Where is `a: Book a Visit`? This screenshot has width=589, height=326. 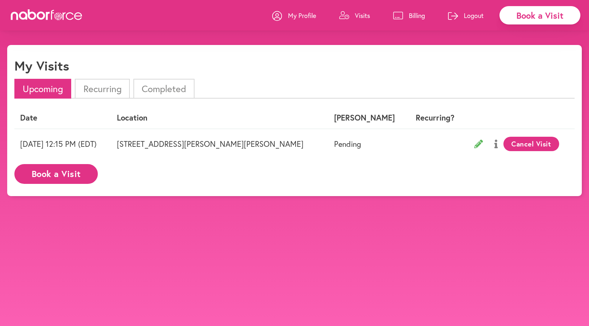 a: Book a Visit is located at coordinates (56, 172).